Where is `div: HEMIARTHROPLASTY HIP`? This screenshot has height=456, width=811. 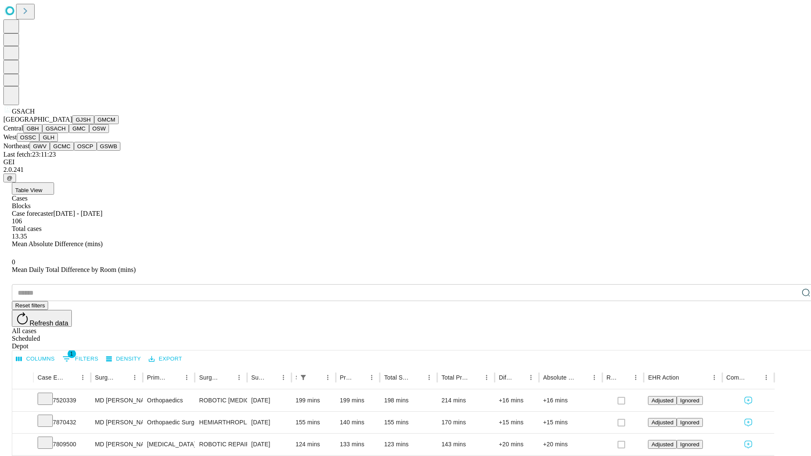 div: HEMIARTHROPLASTY HIP is located at coordinates (220, 422).